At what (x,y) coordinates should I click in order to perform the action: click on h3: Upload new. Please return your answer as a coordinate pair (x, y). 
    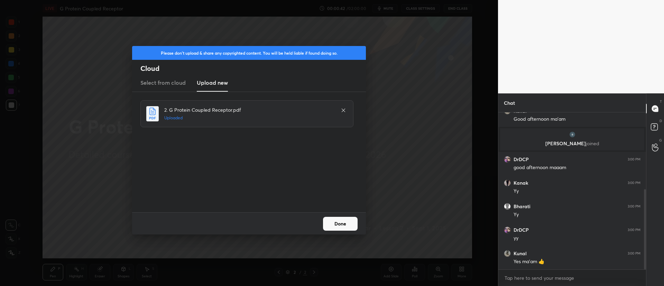
    Looking at the image, I should click on (212, 83).